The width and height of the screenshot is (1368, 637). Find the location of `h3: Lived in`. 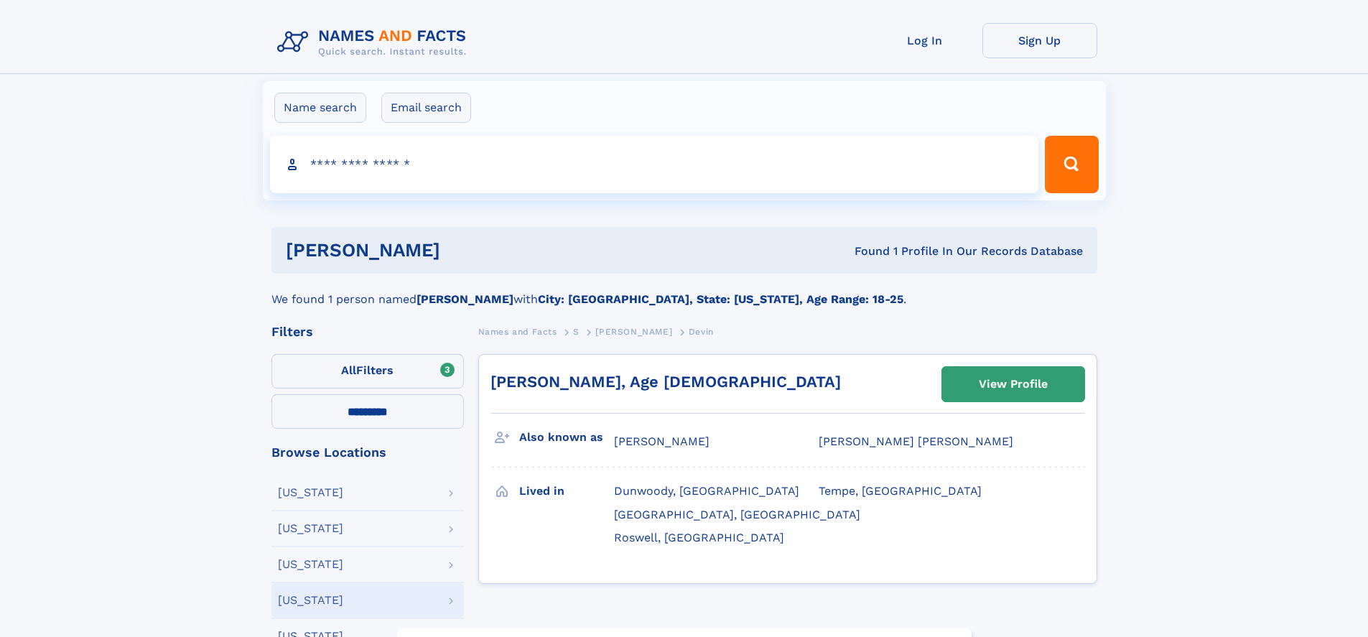

h3: Lived in is located at coordinates (567, 491).